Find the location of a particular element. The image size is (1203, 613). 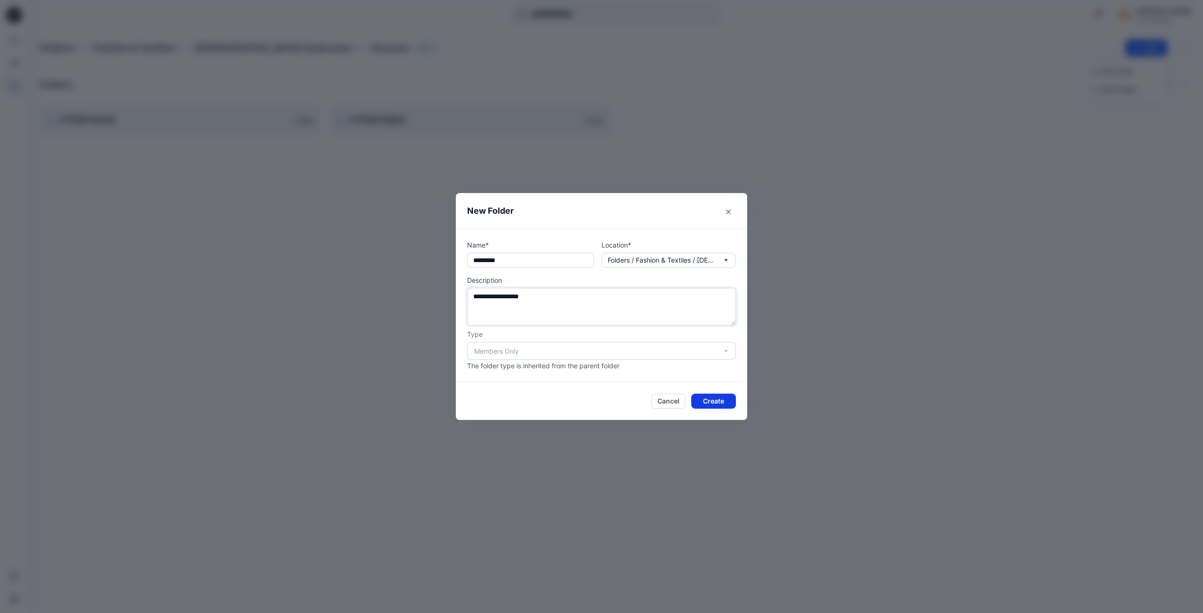

button: Cancel is located at coordinates (668, 401).